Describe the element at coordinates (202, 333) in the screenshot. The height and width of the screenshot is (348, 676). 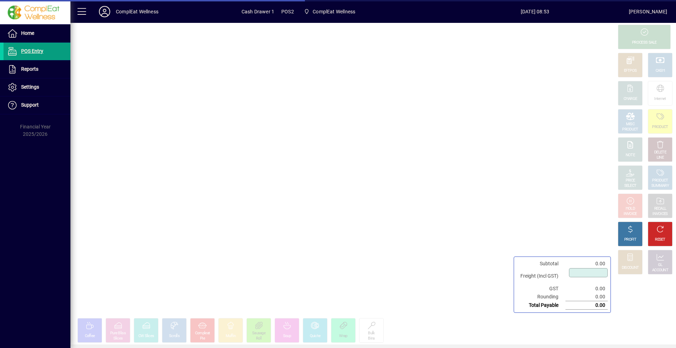
I see `div: Compleat` at that location.